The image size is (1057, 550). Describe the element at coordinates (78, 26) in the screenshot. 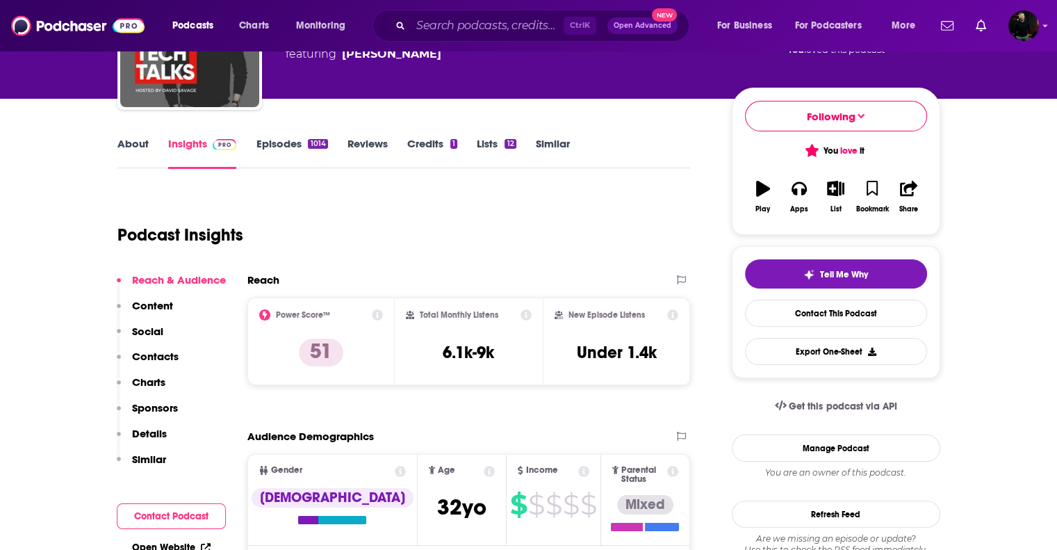

I see `a: Podchaser - Follow, Share and Rate Podcasts` at that location.